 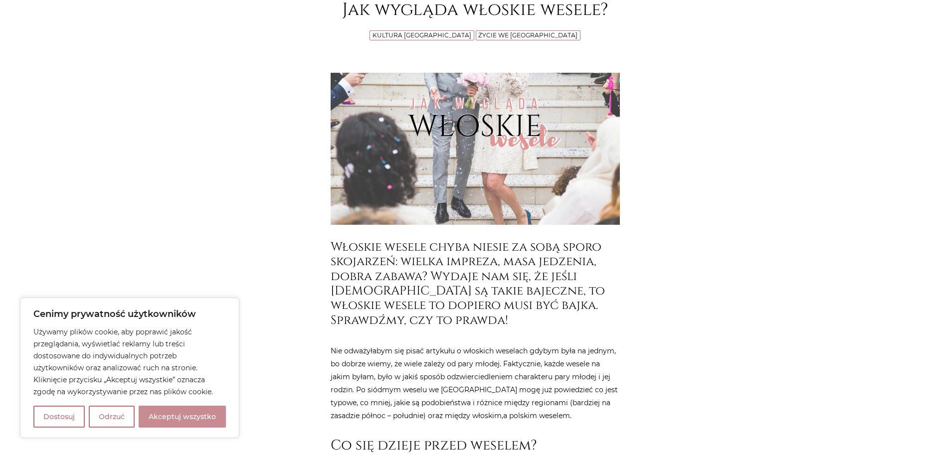 I want to click on button: Dostosuj, so click(x=59, y=417).